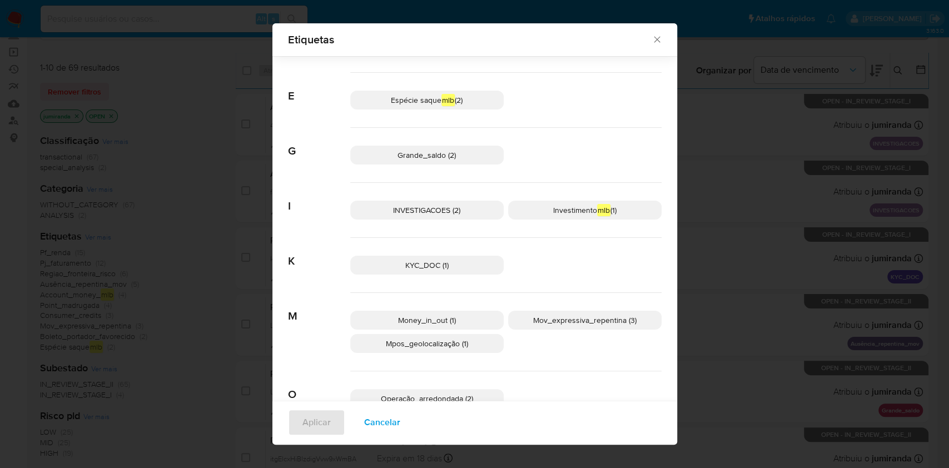  Describe the element at coordinates (657, 39) in the screenshot. I see `button: Fechar` at that location.